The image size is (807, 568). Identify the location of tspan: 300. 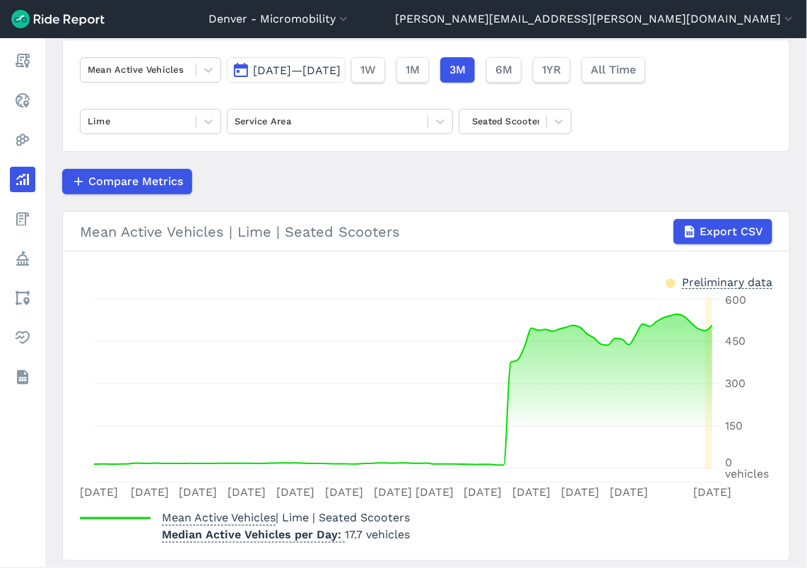
(735, 384).